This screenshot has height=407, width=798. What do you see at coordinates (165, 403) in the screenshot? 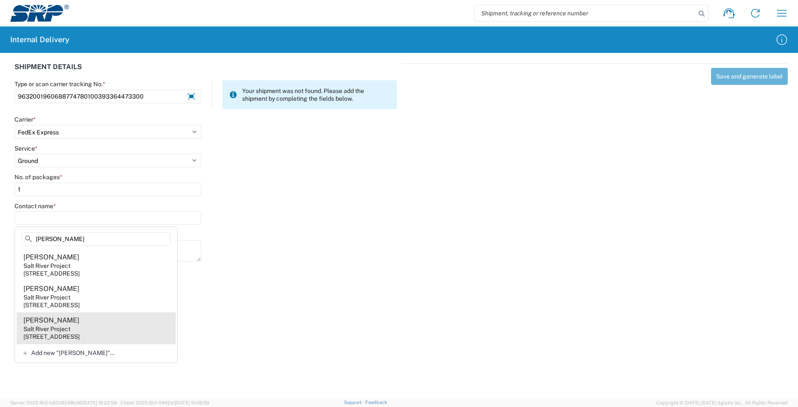
I see `span: Client: 2025.19.0-1f462a1` at bounding box center [165, 403].